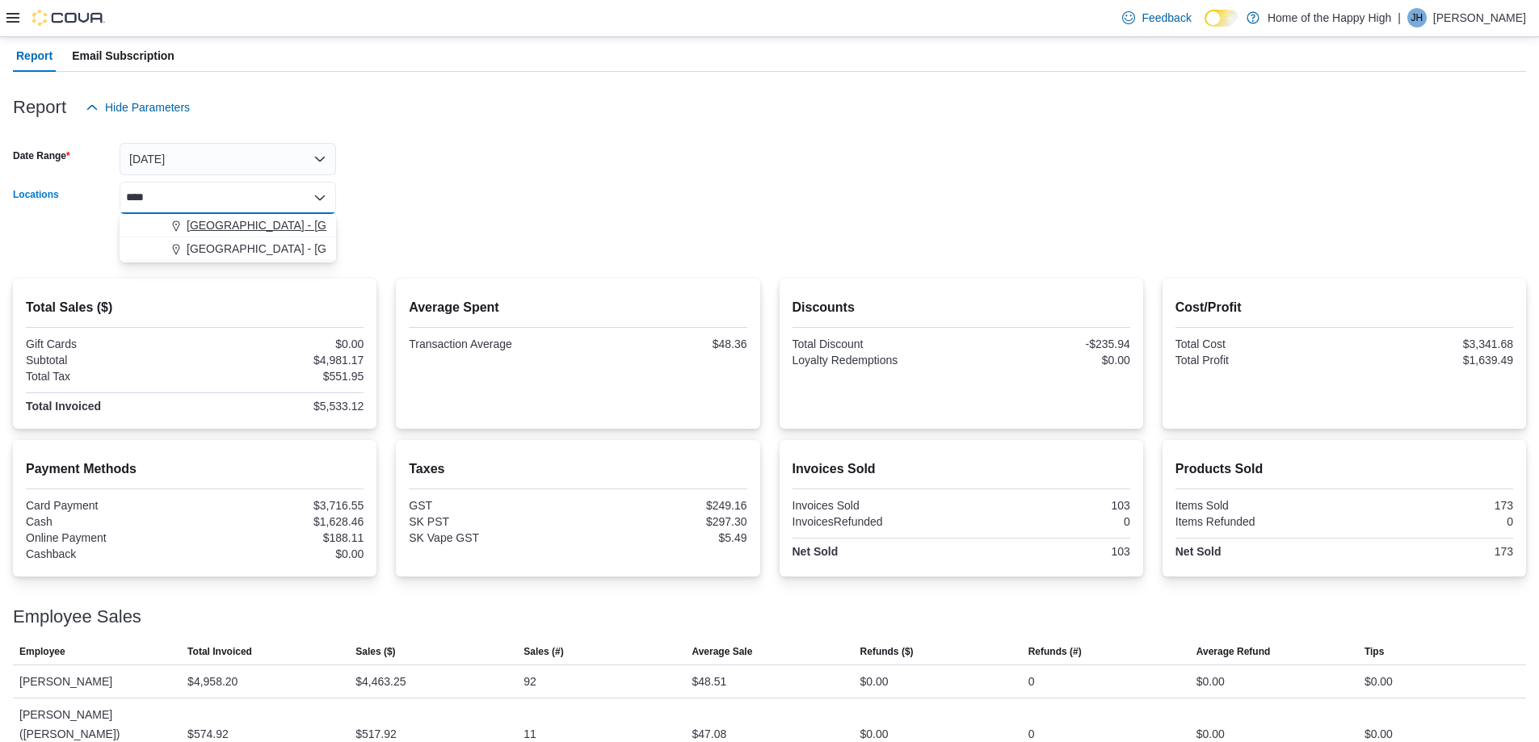 This screenshot has height=742, width=1539. What do you see at coordinates (1430, 344) in the screenshot?
I see `div: $3,341.68` at bounding box center [1430, 344].